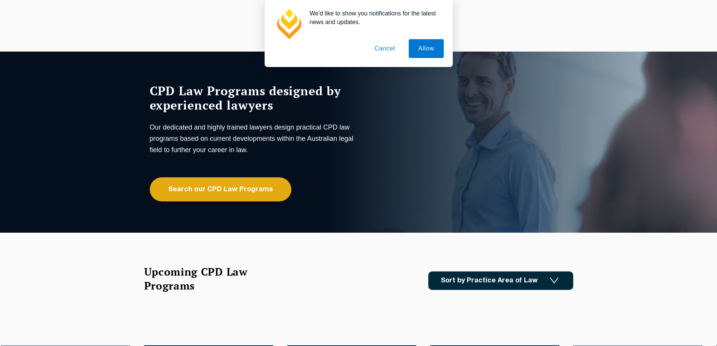 The height and width of the screenshot is (346, 717). Describe the element at coordinates (385, 49) in the screenshot. I see `button: Cancel` at that location.